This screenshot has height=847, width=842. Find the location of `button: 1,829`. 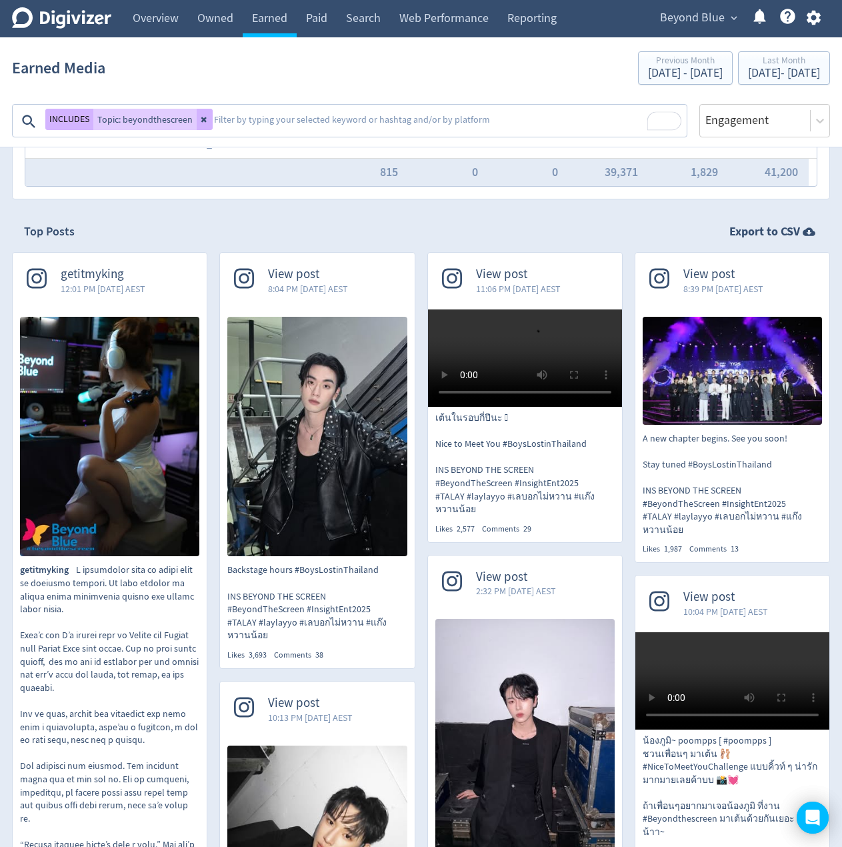

button: 1,829 is located at coordinates (704, 172).